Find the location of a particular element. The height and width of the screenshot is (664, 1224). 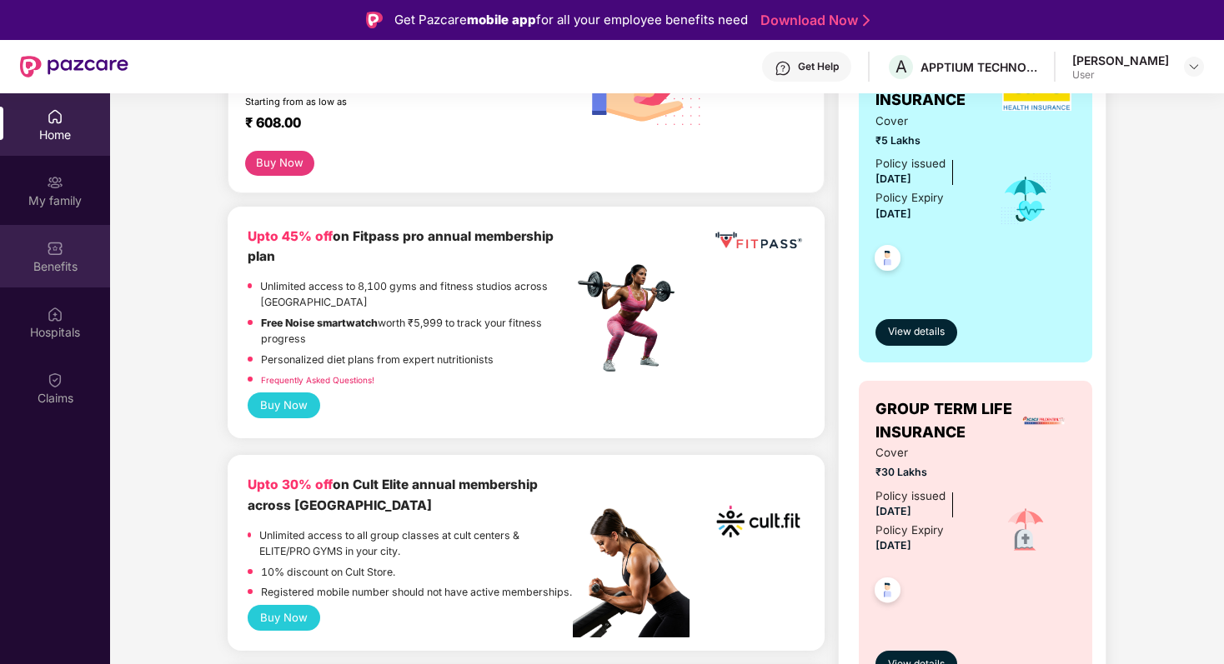

button: View details is located at coordinates (916, 333).